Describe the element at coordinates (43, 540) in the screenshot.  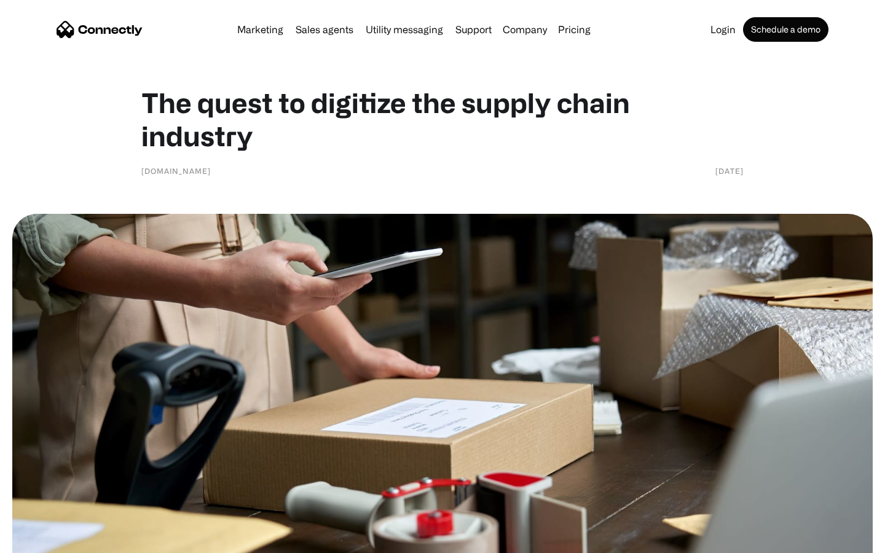
I see `aside: Language selected: English` at that location.